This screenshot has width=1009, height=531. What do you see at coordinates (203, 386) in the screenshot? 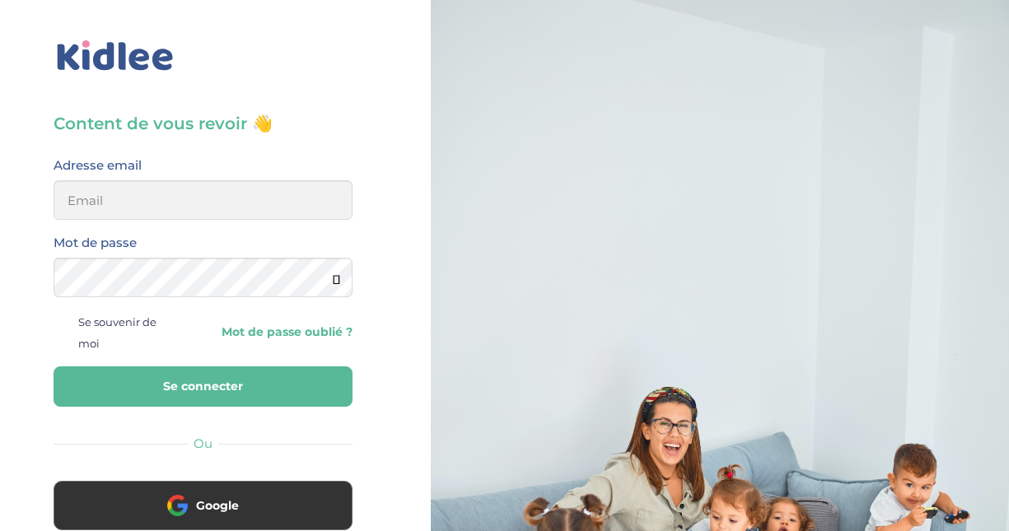
I see `button: Se connecter` at bounding box center [203, 386].